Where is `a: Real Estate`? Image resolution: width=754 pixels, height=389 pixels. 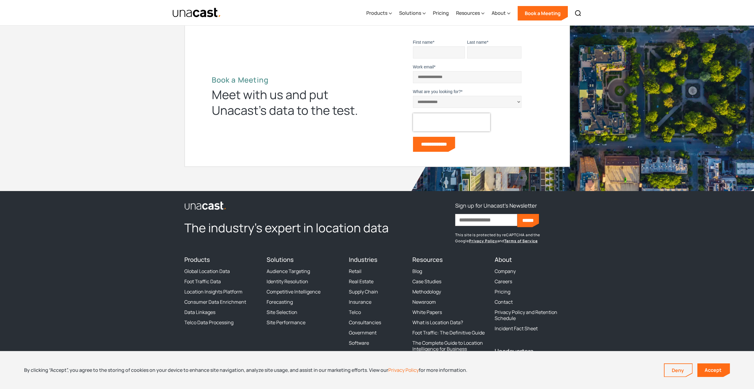
a: Real Estate is located at coordinates (361, 281).